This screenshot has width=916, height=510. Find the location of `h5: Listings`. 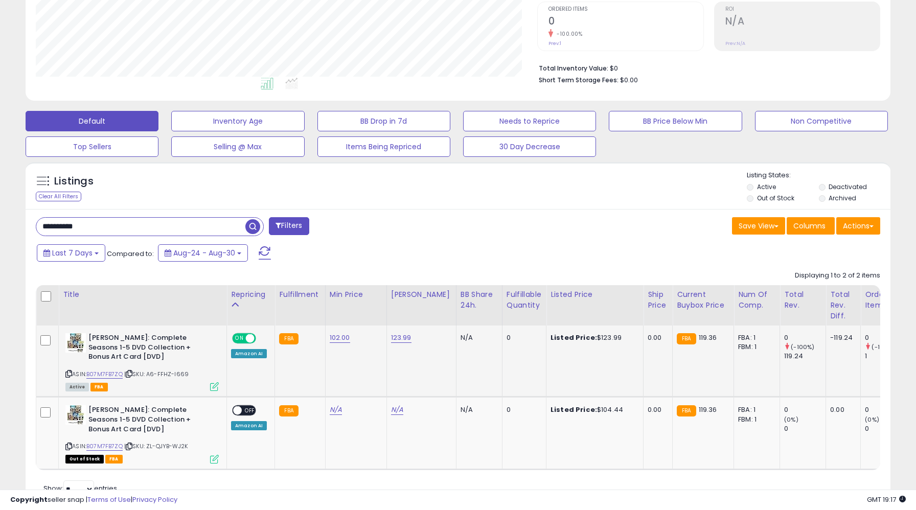

h5: Listings is located at coordinates (74, 182).